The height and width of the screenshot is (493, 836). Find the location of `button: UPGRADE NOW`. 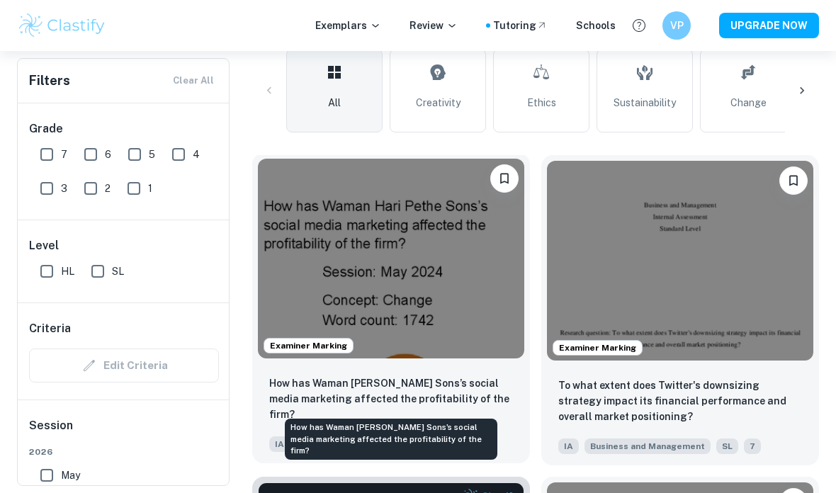

button: UPGRADE NOW is located at coordinates (769, 25).